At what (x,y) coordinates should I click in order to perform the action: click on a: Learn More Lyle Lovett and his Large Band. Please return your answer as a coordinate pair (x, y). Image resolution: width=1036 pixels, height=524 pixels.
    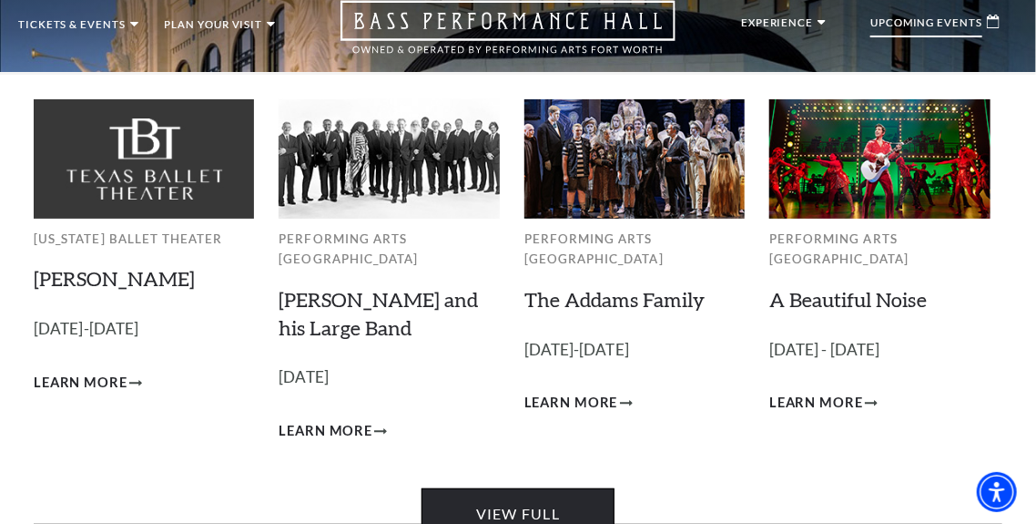
    Looking at the image, I should click on (332, 431).